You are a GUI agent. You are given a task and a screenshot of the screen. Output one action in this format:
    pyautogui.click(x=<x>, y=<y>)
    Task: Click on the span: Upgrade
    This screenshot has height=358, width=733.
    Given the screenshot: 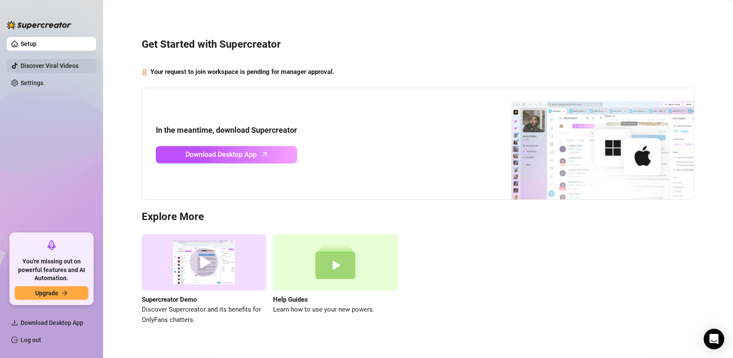 What is the action you would take?
    pyautogui.click(x=47, y=293)
    